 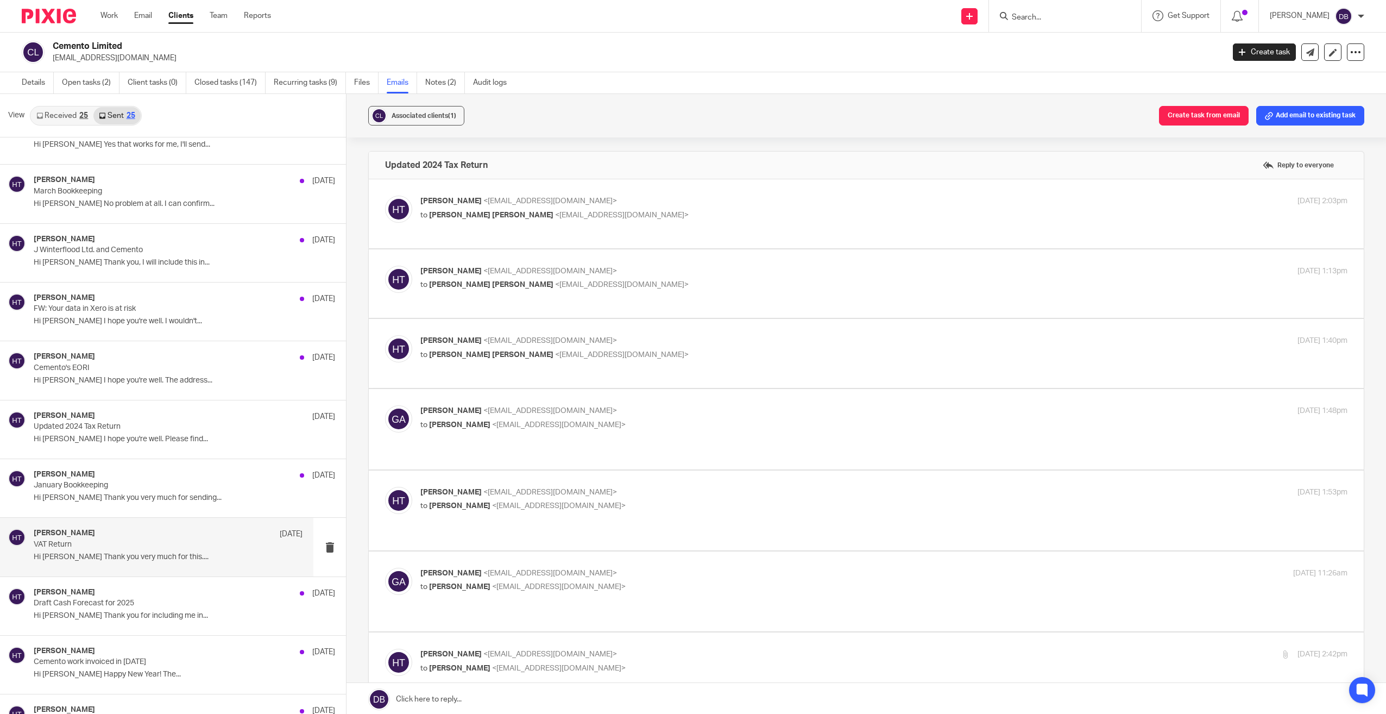 What do you see at coordinates (1298, 165) in the screenshot?
I see `label: Reply to everyone` at bounding box center [1298, 165].